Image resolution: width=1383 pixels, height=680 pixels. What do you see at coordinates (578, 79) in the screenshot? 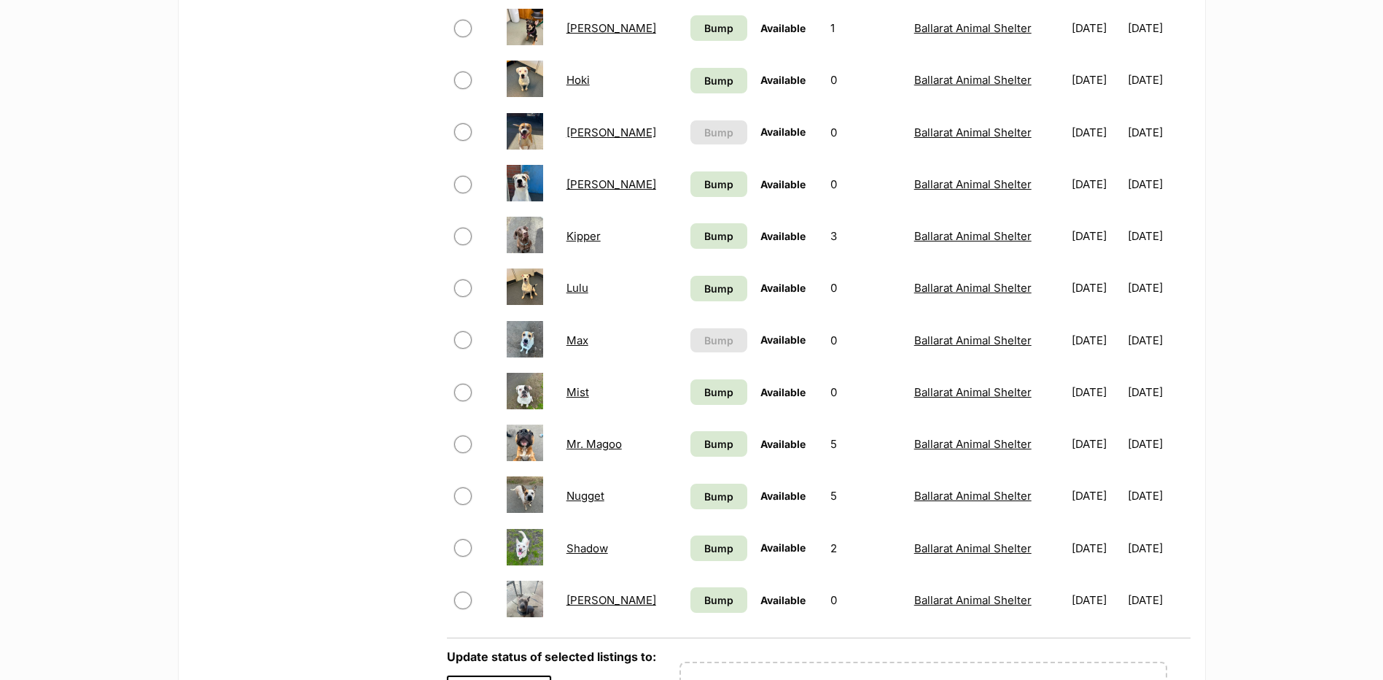
I see `a: Hoki` at bounding box center [578, 79].